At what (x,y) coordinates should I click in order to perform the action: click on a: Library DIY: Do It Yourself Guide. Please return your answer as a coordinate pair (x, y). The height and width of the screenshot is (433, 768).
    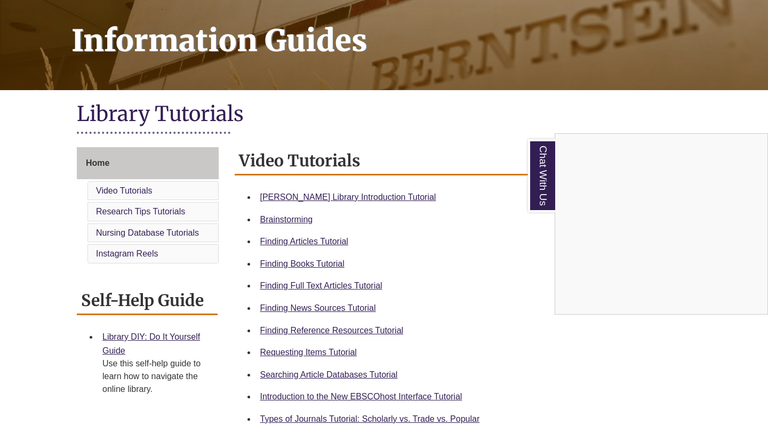
    Looking at the image, I should click on (151, 343).